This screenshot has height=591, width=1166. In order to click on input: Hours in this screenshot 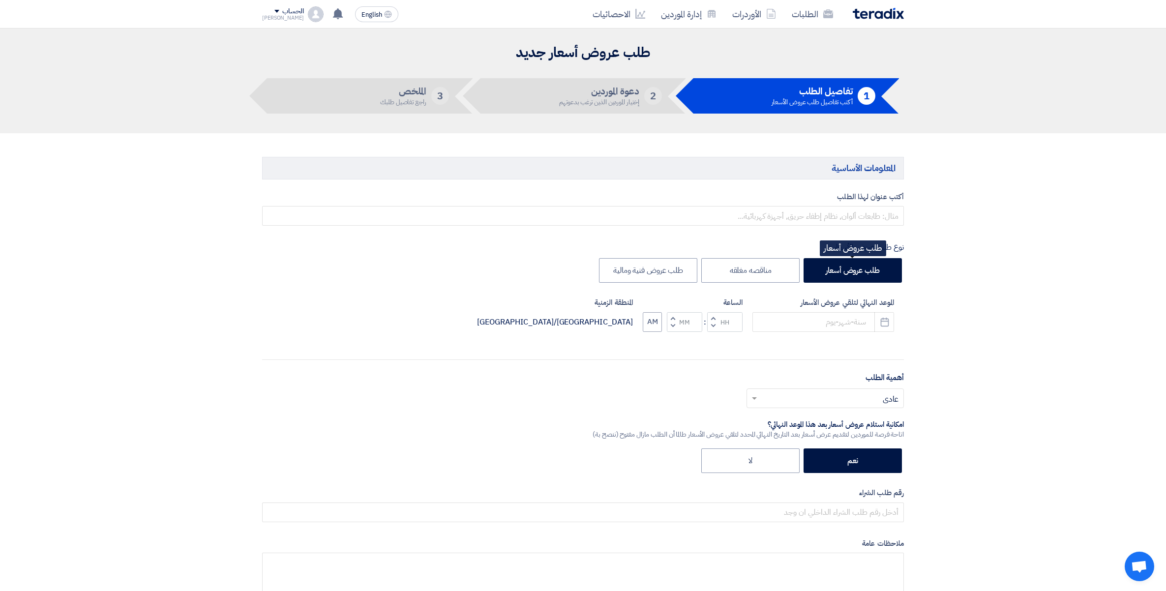, I will do `click(725, 322)`.